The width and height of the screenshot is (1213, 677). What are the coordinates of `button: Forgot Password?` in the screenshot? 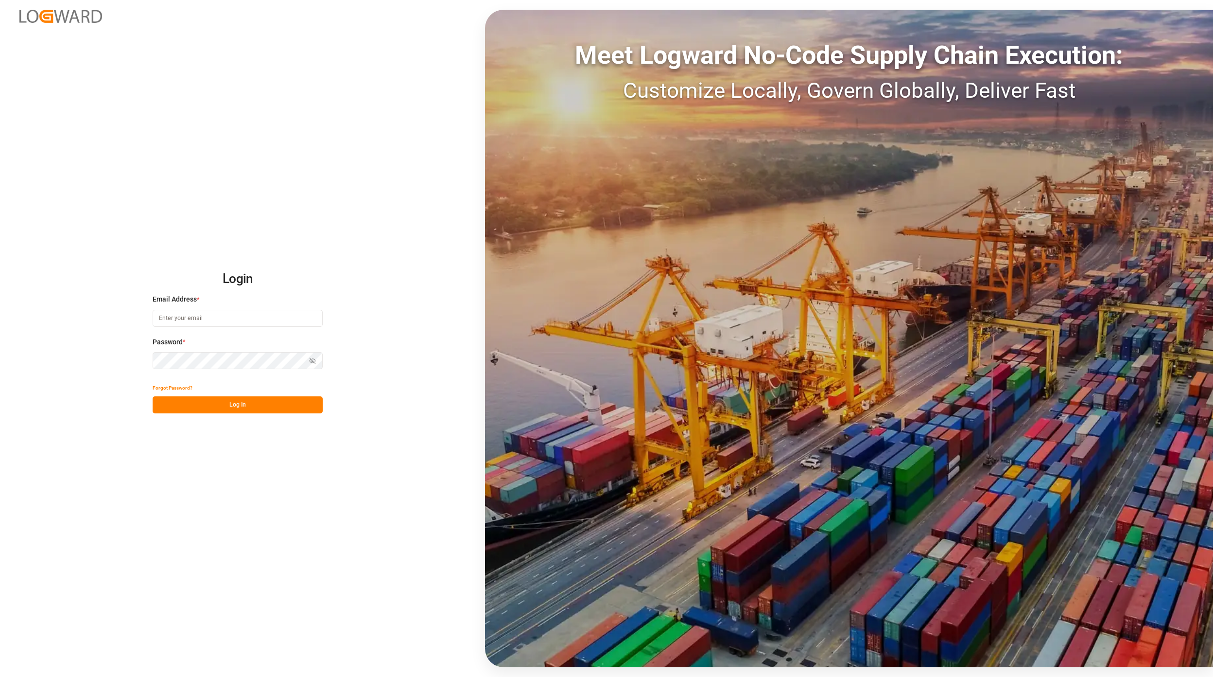 It's located at (173, 387).